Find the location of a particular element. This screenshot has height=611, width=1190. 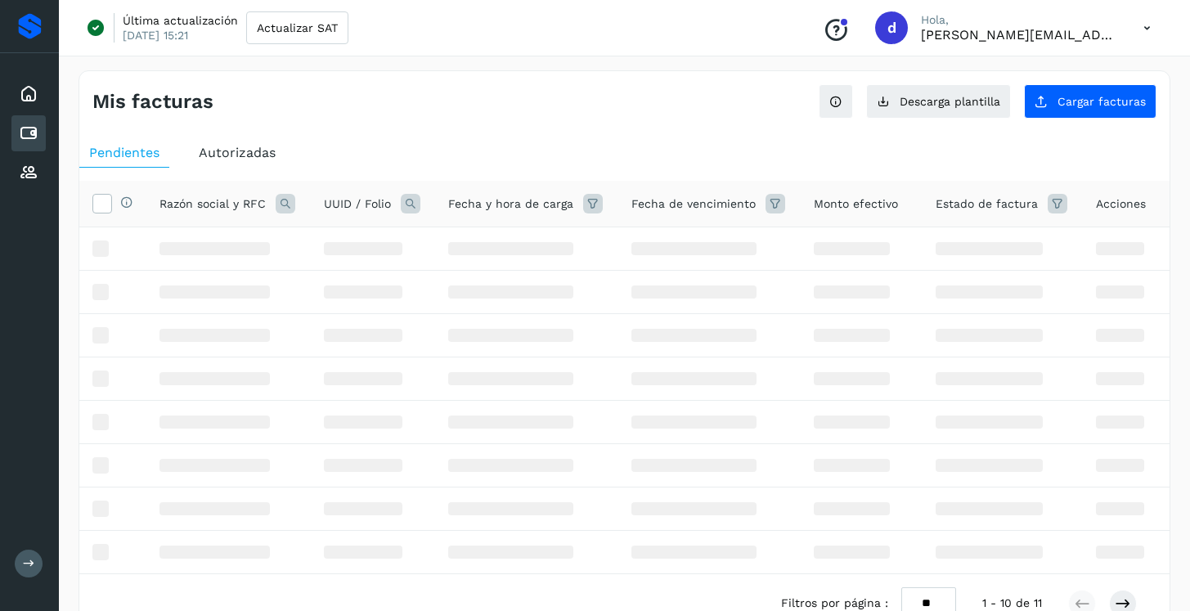

p: Hola, is located at coordinates (1019, 20).